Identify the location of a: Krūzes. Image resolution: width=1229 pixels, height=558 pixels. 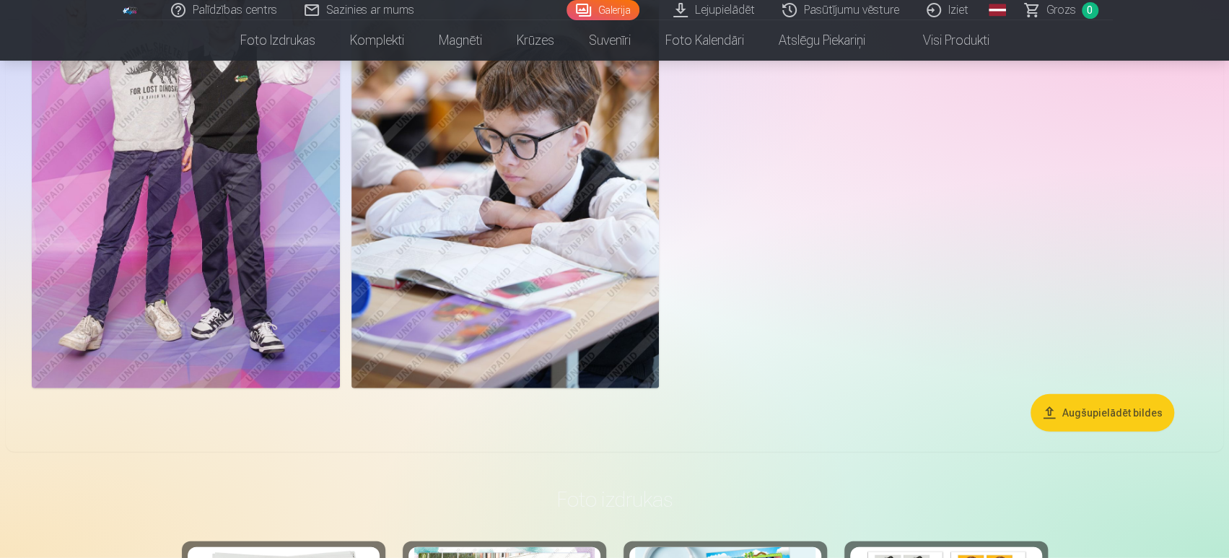
(536, 40).